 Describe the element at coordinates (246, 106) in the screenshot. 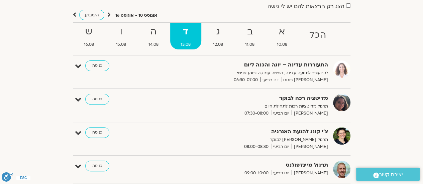

I see `p: תרגול מדיטציות רכות לתחילת היום` at that location.